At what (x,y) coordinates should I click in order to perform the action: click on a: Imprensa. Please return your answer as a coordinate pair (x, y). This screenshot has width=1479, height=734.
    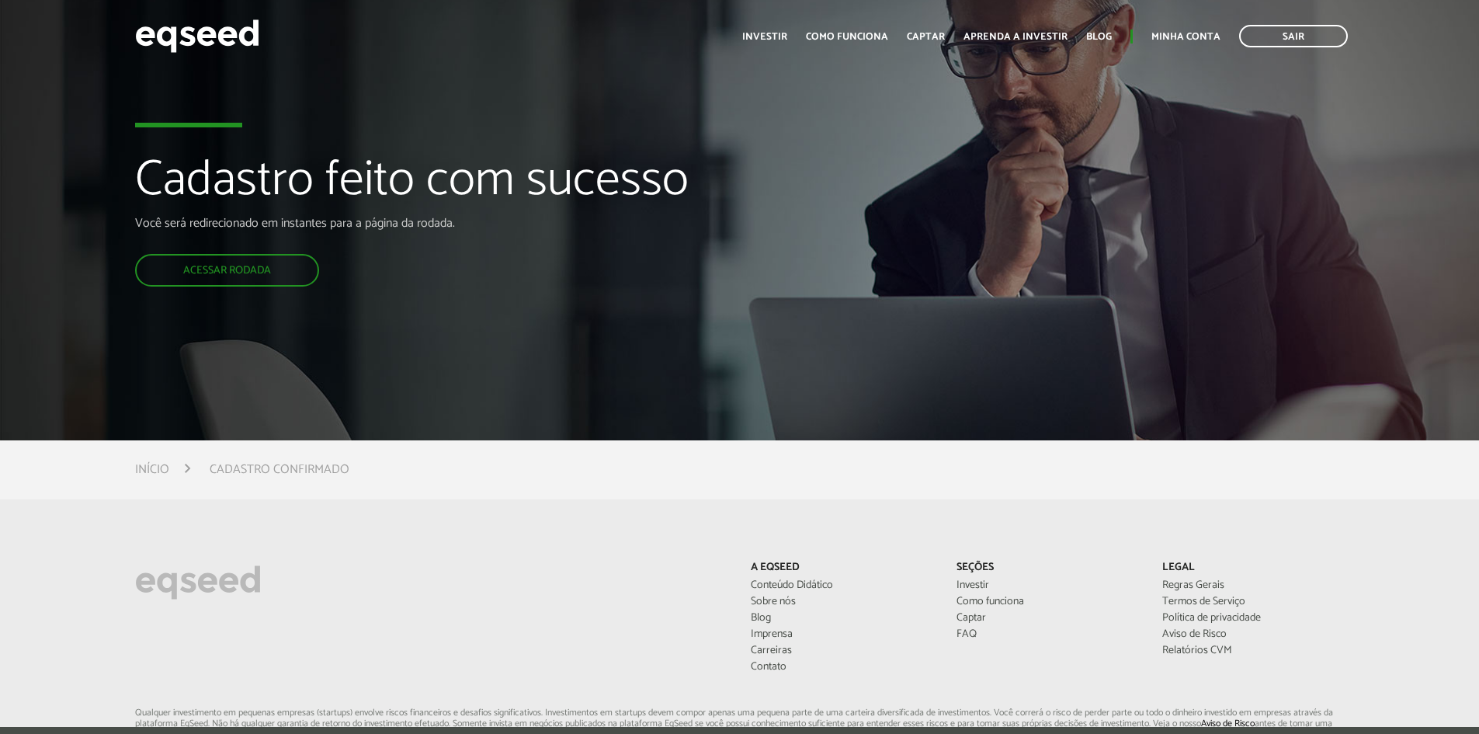
    Looking at the image, I should click on (841, 634).